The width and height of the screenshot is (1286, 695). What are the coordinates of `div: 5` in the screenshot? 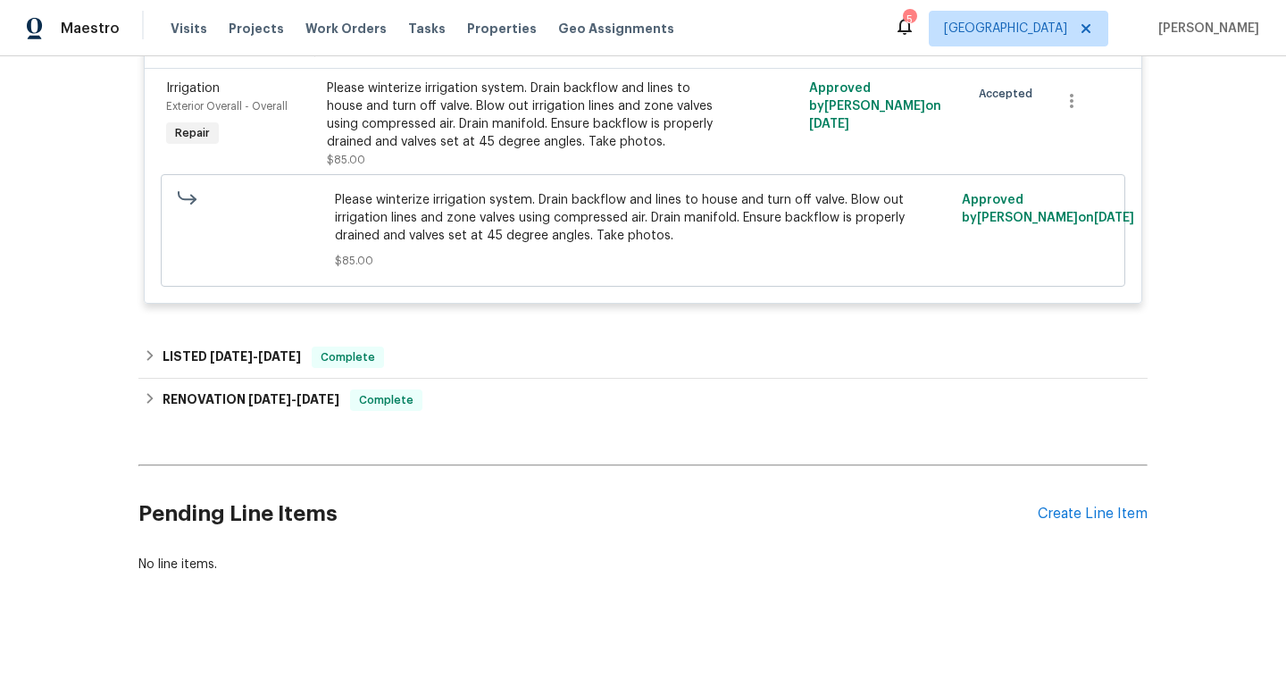 It's located at (909, 20).